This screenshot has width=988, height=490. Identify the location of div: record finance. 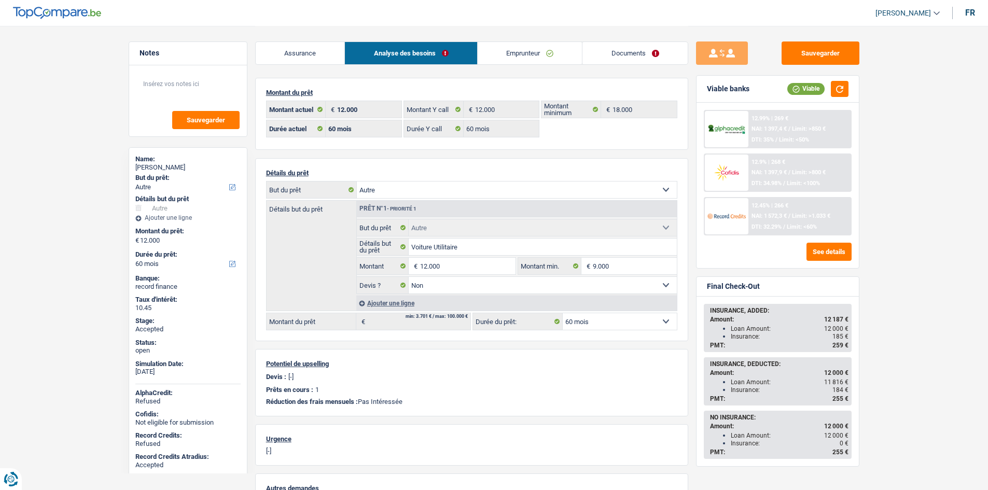
(188, 287).